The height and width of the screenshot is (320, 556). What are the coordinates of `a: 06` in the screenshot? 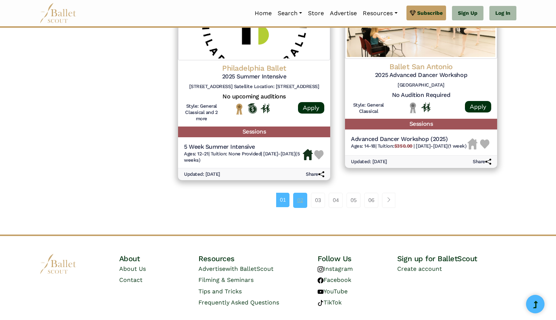 It's located at (371, 200).